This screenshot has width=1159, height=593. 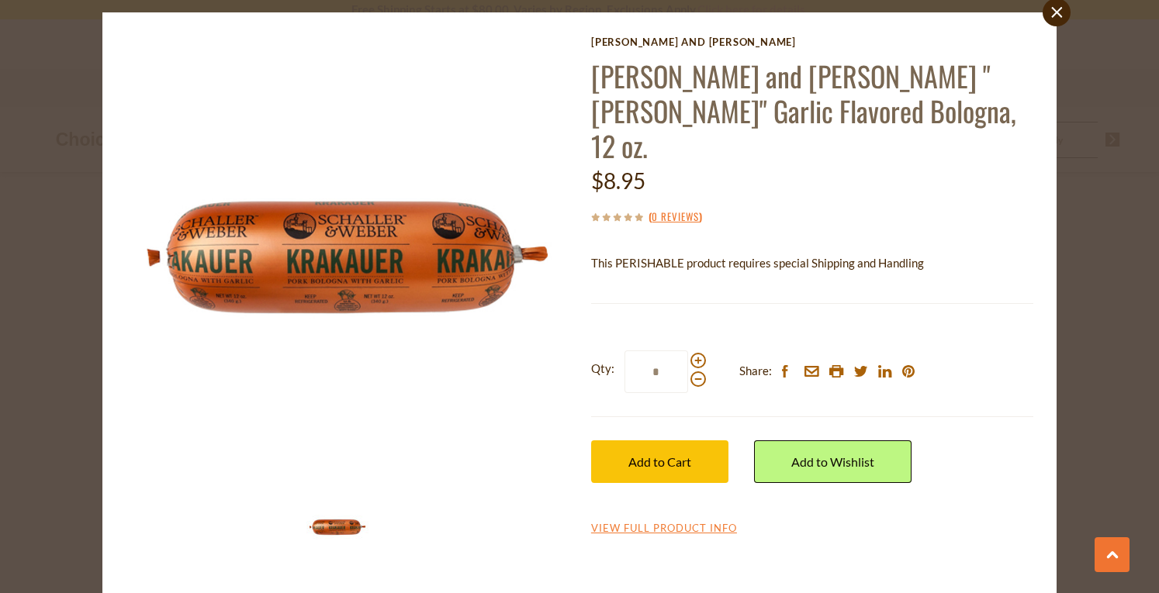 I want to click on a: Add to Wishlist, so click(x=832, y=461).